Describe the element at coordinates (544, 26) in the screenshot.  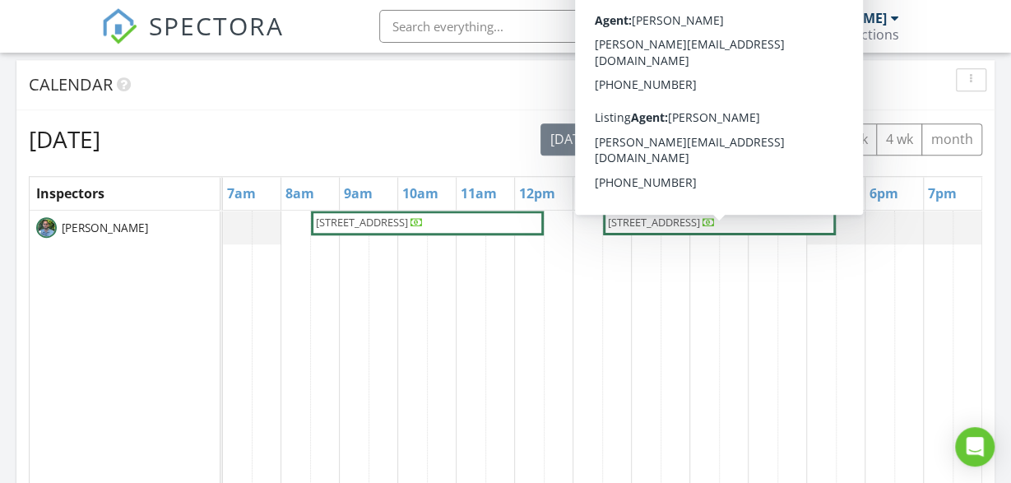
I see `input: Search everything...` at that location.